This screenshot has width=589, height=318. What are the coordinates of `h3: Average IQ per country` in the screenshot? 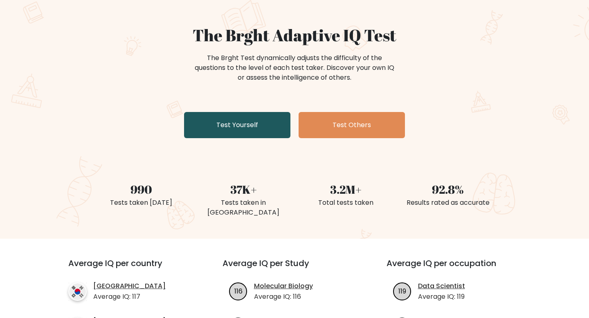 It's located at (130, 268).